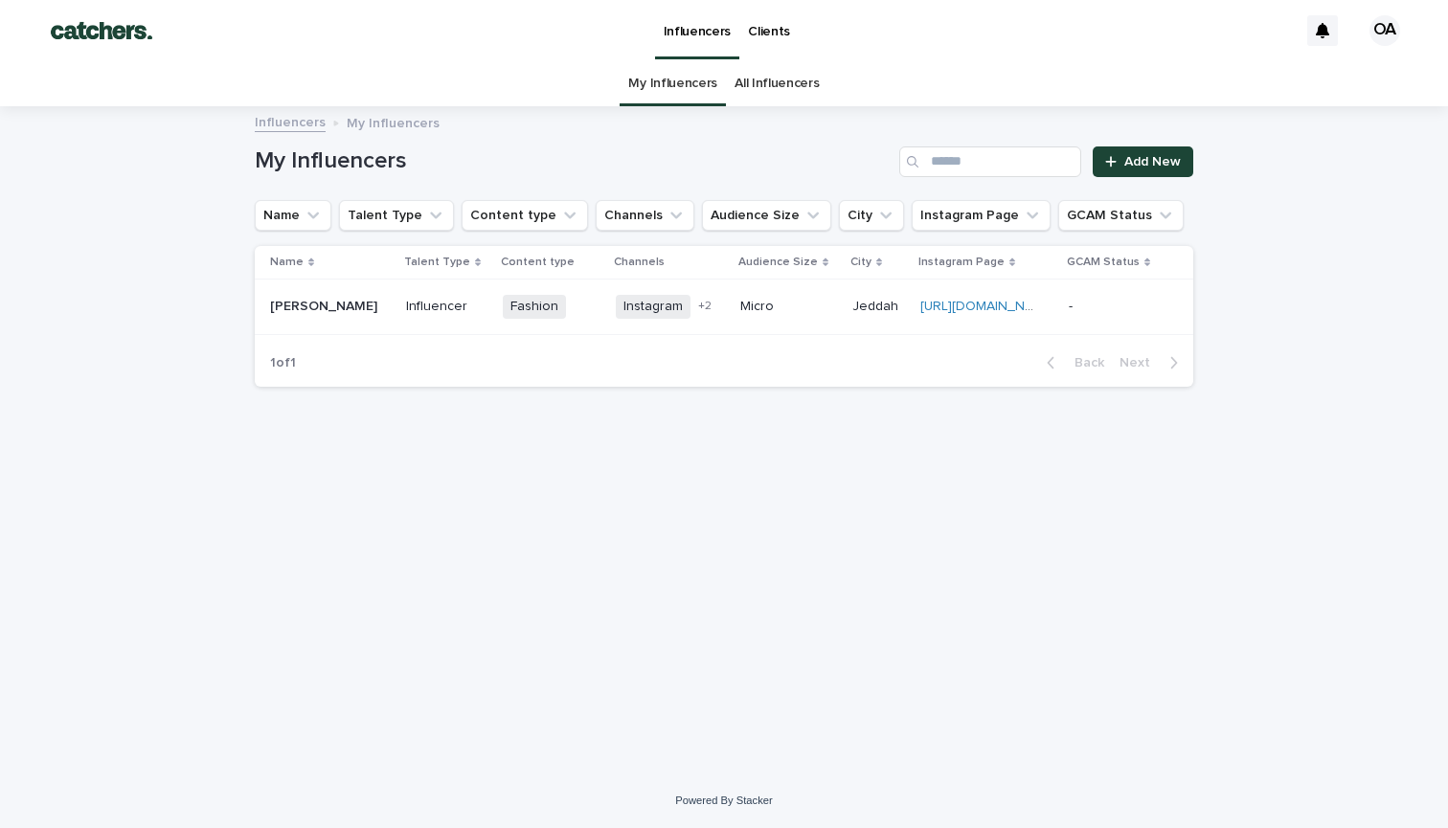  I want to click on a: All Influencers, so click(777, 83).